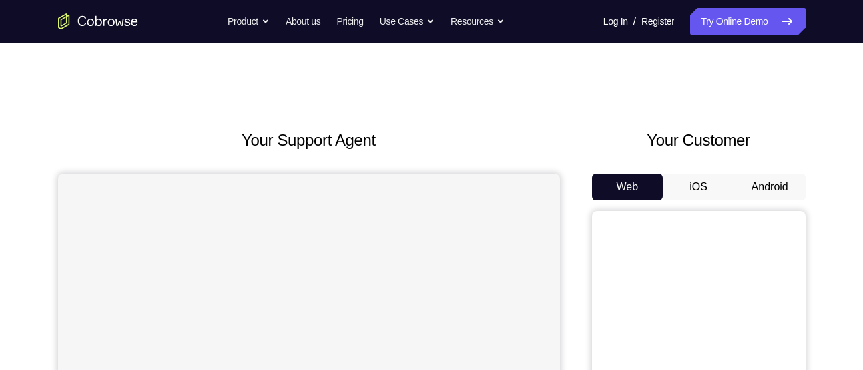 This screenshot has width=863, height=370. What do you see at coordinates (98, 21) in the screenshot?
I see `a: Go to the home page` at bounding box center [98, 21].